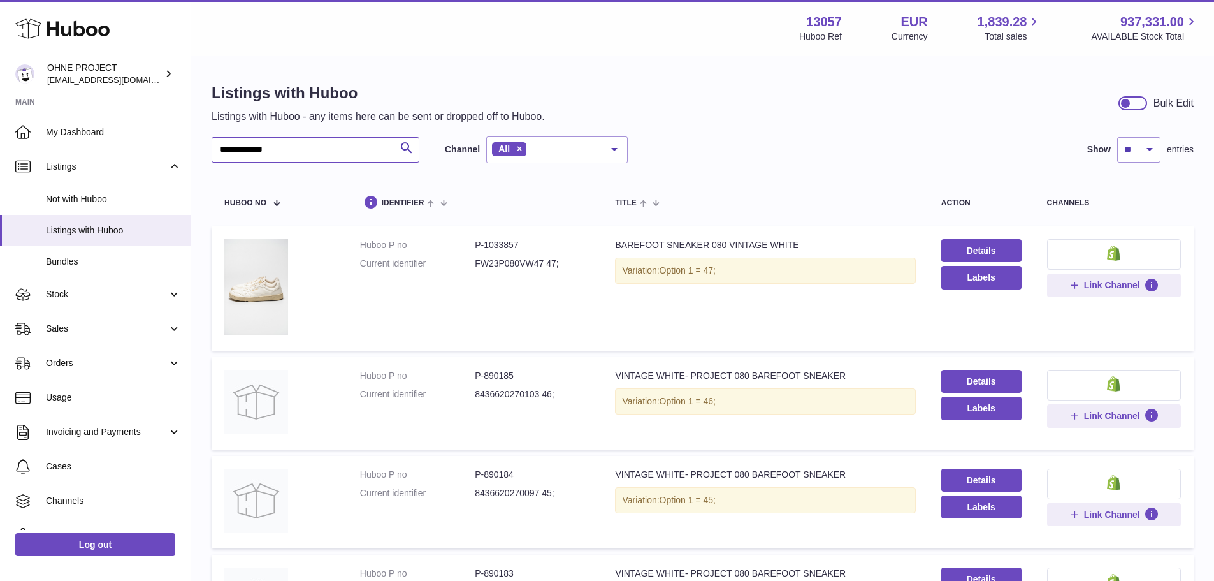 Image resolution: width=1214 pixels, height=581 pixels. Describe the element at coordinates (532, 245) in the screenshot. I see `dd: P-1033857` at that location.